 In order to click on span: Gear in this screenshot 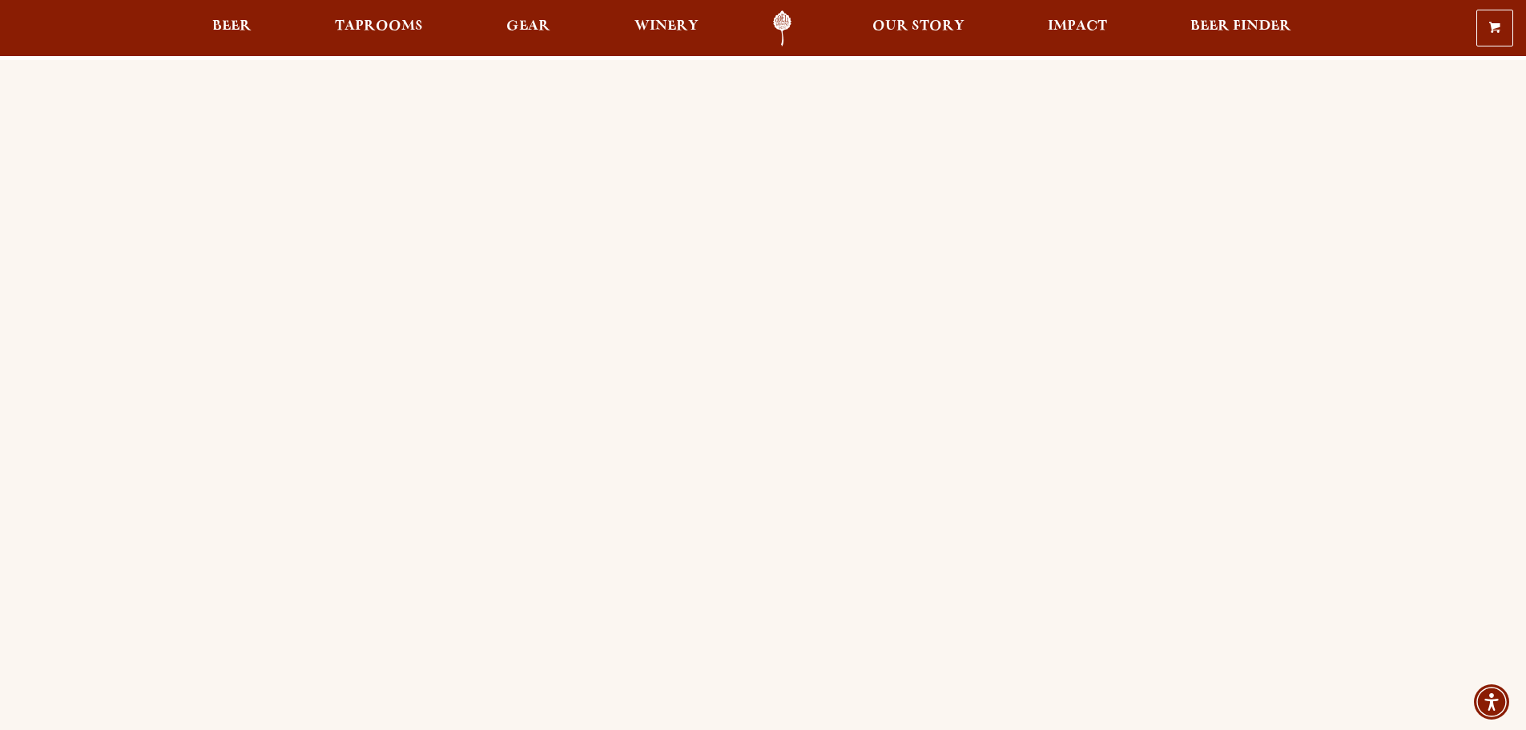, I will do `click(528, 26)`.